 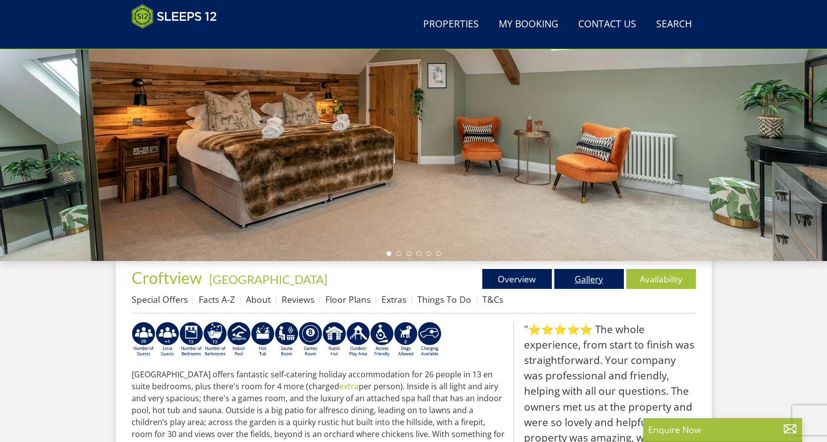 I want to click on img: AD_4nXei2dp4L7_L8OvME76Xy1PUX32_NMHbHVSts-g-ZAVb8bILrMcUKZI2vRNdEqfWP017x6NFeUMZMqnp0JYknAB97-jDN..., so click(x=239, y=339).